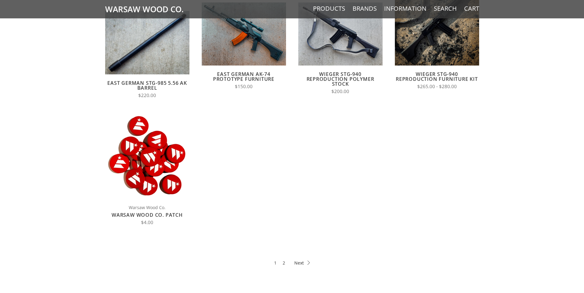 The width and height of the screenshot is (584, 293). What do you see at coordinates (284, 263) in the screenshot?
I see `a: 2` at bounding box center [284, 263].